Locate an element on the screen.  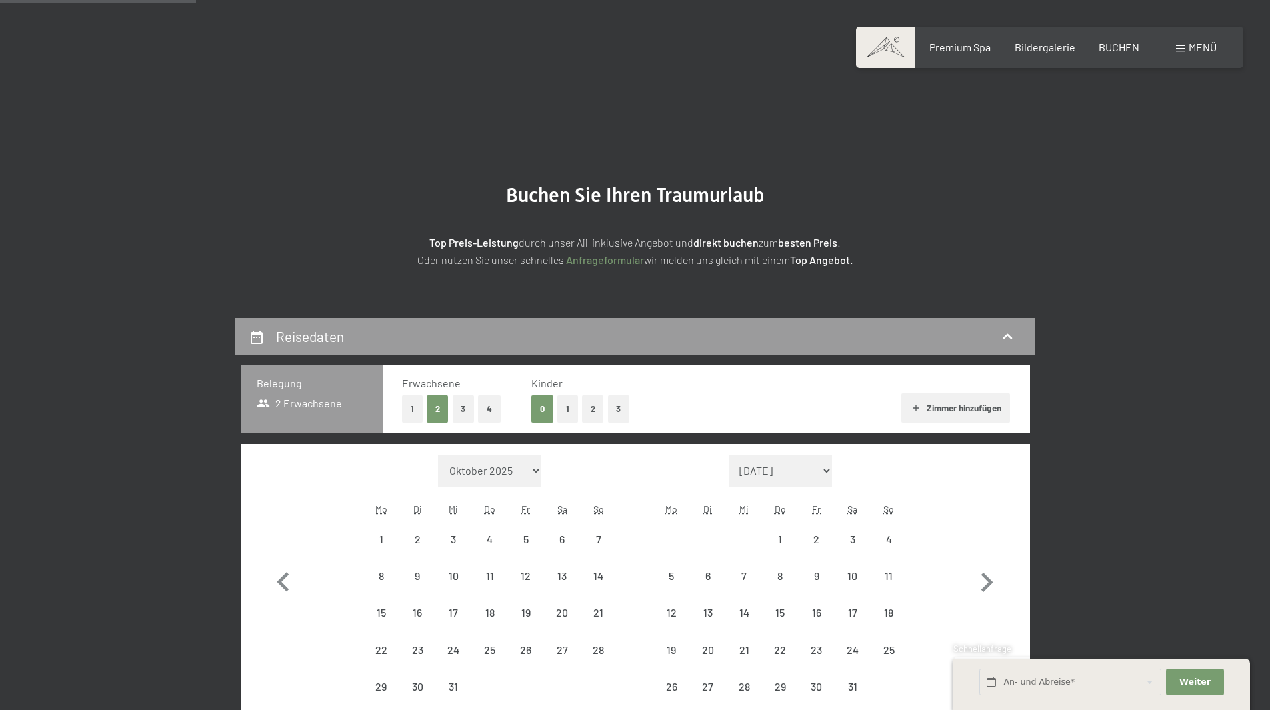
div: 22 is located at coordinates (780, 662).